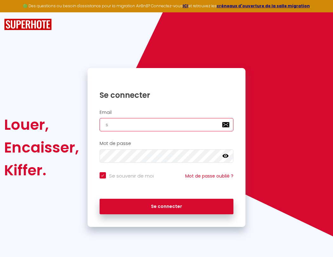 This screenshot has height=257, width=333. Describe the element at coordinates (185, 6) in the screenshot. I see `strong: ICI` at that location.